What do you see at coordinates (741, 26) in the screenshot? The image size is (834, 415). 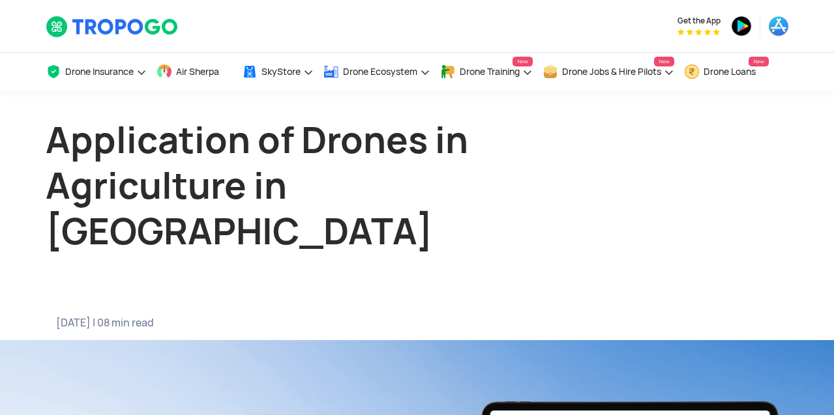 I see `img: ic_playstore.png` at bounding box center [741, 26].